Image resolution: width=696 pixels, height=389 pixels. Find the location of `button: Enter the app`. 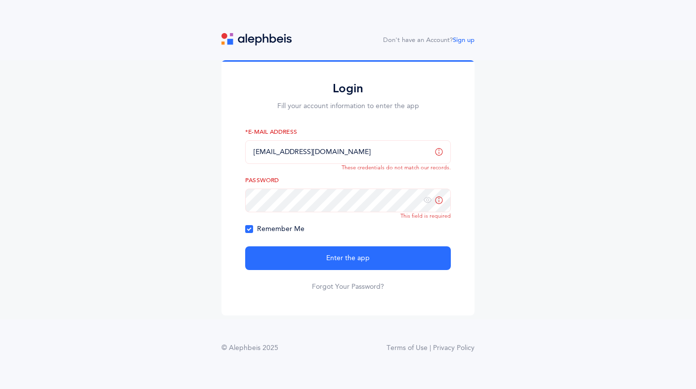

button: Enter the app is located at coordinates (348, 258).